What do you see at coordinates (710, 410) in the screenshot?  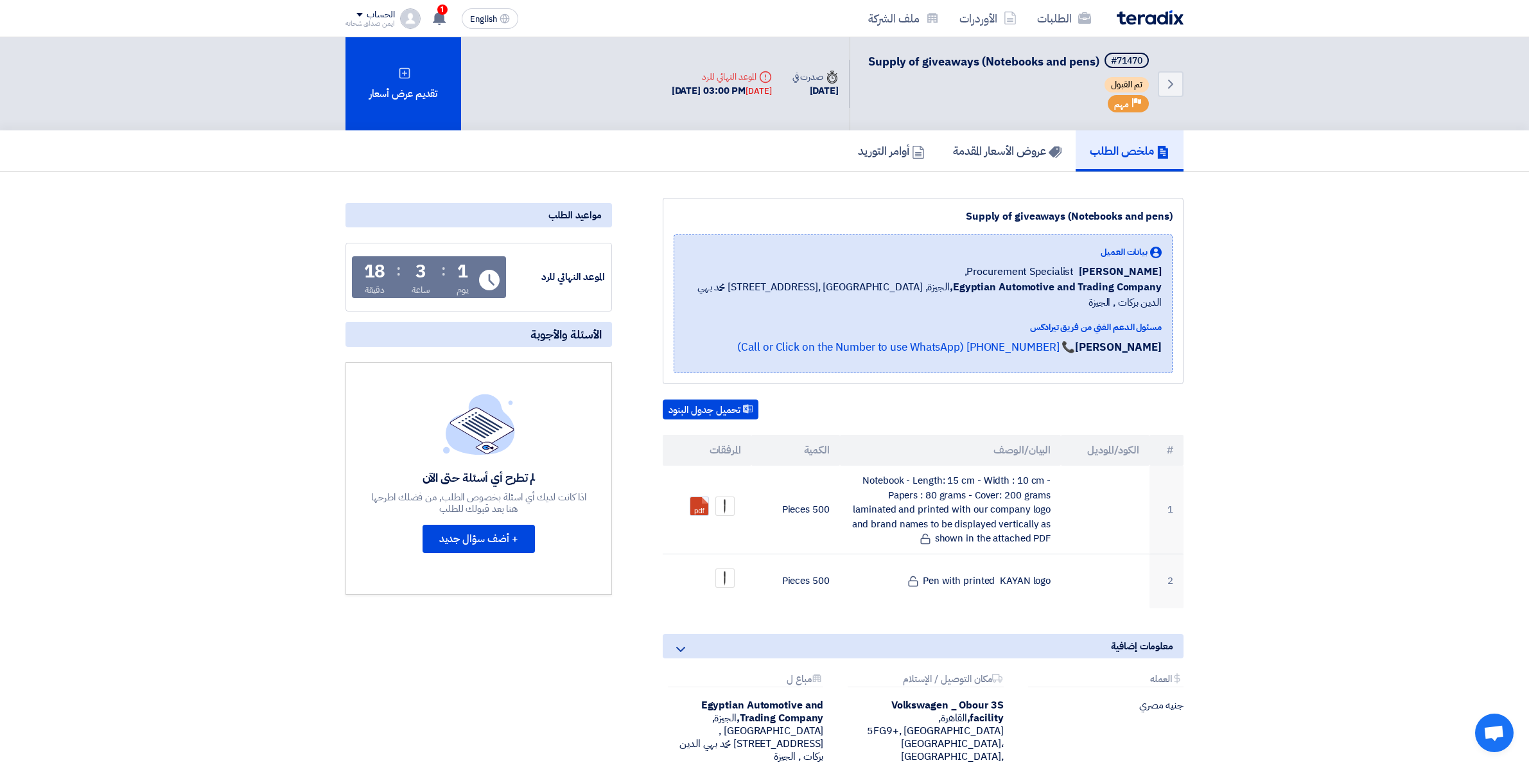 I see `button: تحميل جدول البنود` at bounding box center [710, 410].